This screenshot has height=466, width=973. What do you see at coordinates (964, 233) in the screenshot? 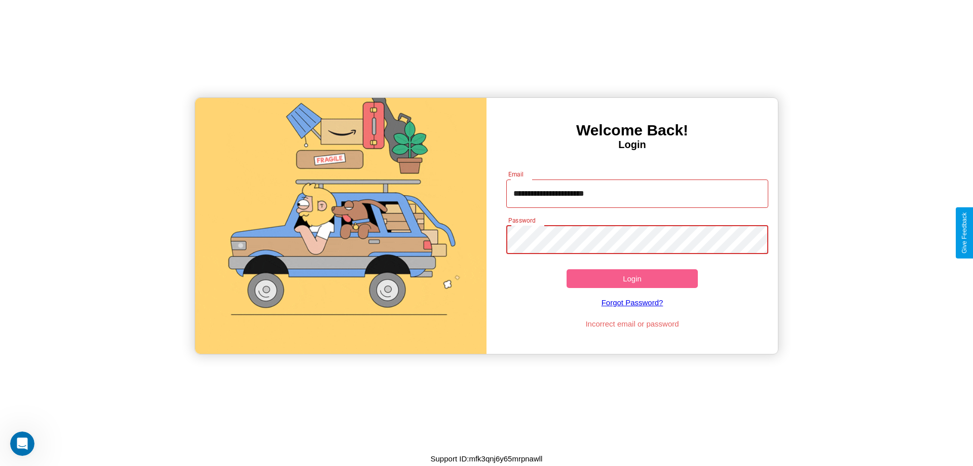
I see `div: Give Feedback` at bounding box center [964, 233].